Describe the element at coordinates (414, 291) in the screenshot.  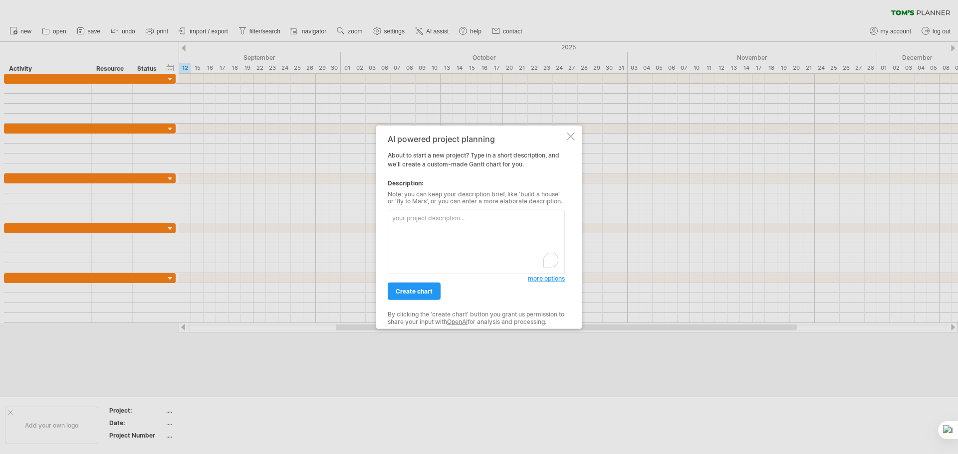
I see `span: create chart` at that location.